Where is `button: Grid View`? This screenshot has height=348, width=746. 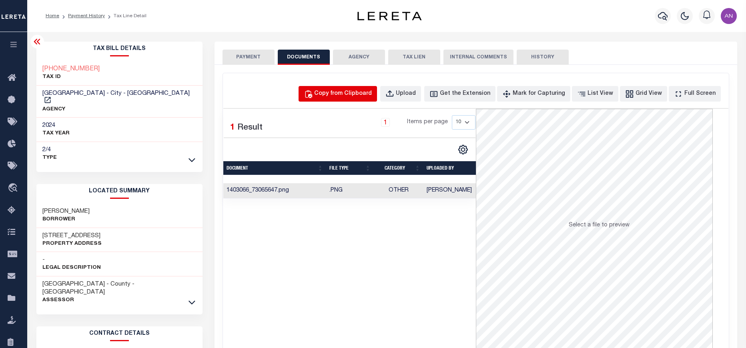 button: Grid View is located at coordinates (644, 94).